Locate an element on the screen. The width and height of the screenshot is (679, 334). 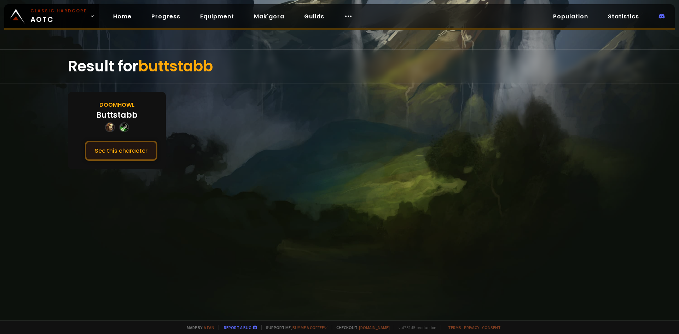
a: Statistics is located at coordinates (623, 16).